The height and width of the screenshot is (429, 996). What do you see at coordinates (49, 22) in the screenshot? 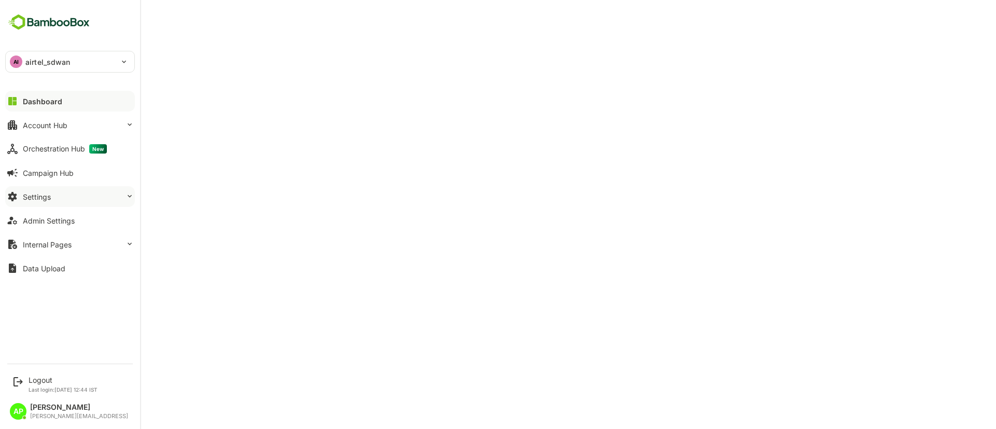
I see `img: BambooboxFullLogoMark.5f36c76dfaba33ec1ec1367b70bb1252.svg` at bounding box center [49, 22].